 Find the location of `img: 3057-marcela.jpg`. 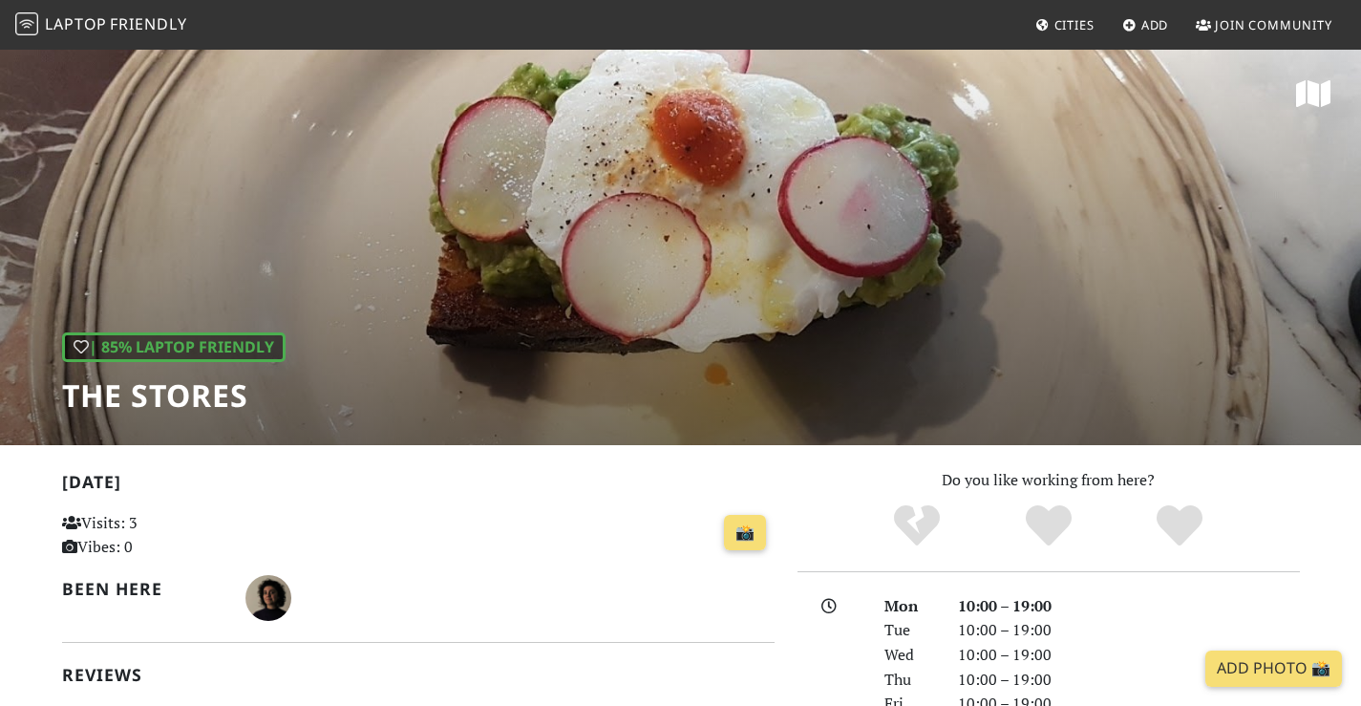

img: 3057-marcela.jpg is located at coordinates (268, 598).